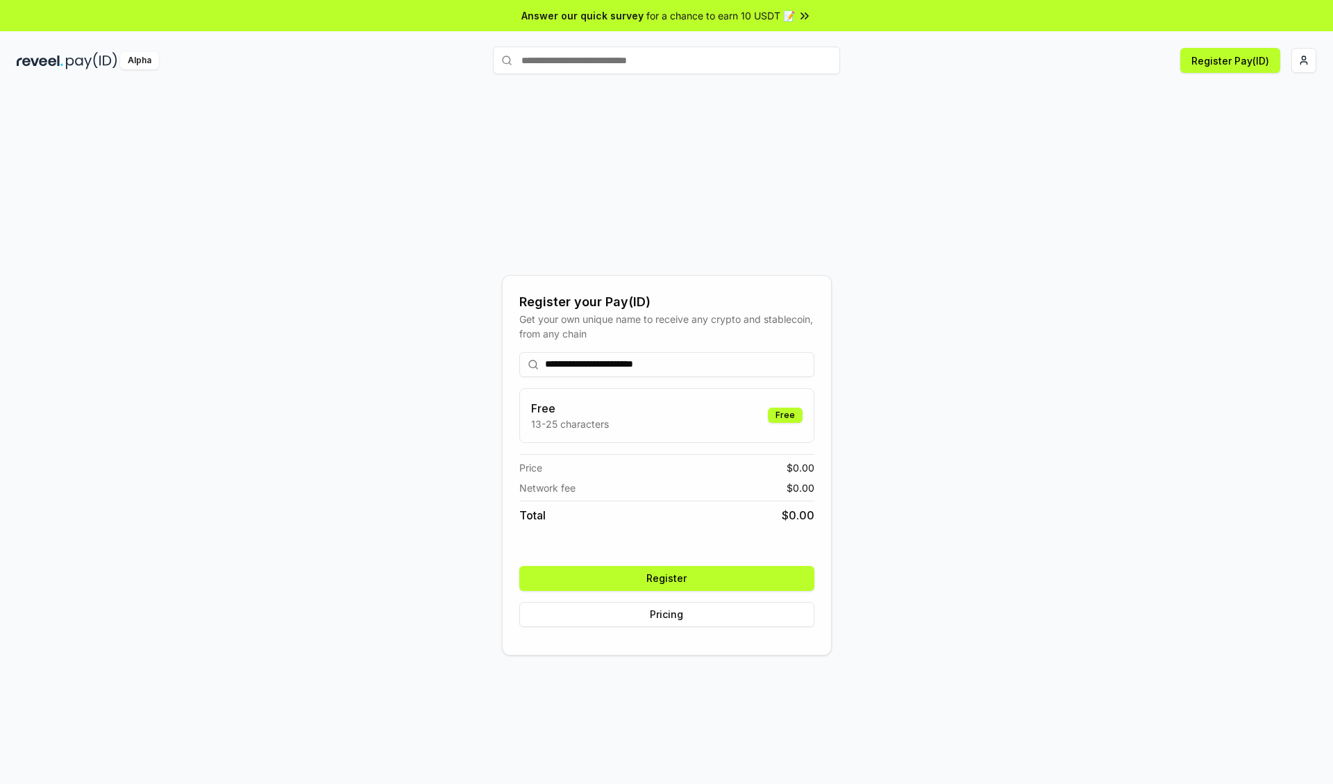 The height and width of the screenshot is (784, 1333). Describe the element at coordinates (139, 60) in the screenshot. I see `div: Alpha` at that location.